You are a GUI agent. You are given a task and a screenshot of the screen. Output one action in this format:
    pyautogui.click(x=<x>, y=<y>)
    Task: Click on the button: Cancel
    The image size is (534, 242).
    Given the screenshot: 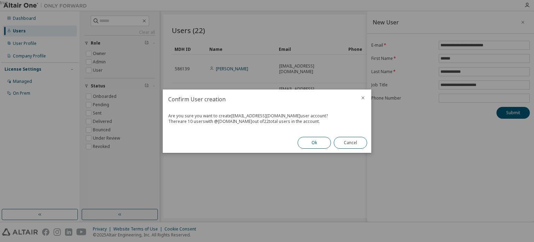 What is the action you would take?
    pyautogui.click(x=351, y=143)
    